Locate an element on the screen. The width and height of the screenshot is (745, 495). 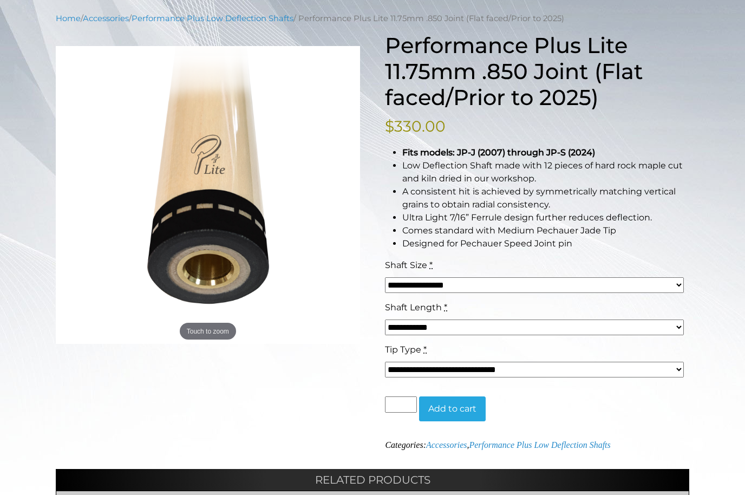
span: Categories: , is located at coordinates (498, 445).